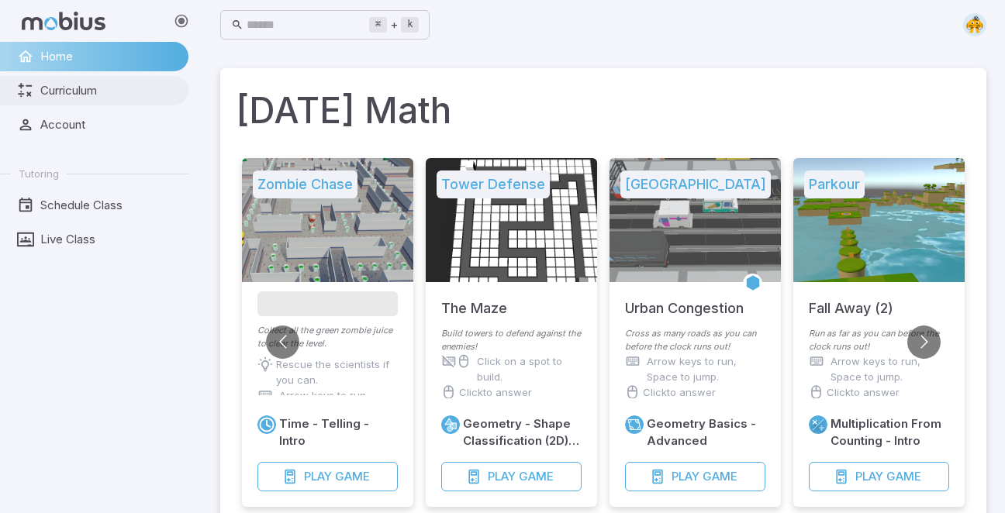 The image size is (1005, 513). I want to click on img: semi-circle.svg, so click(975, 25).